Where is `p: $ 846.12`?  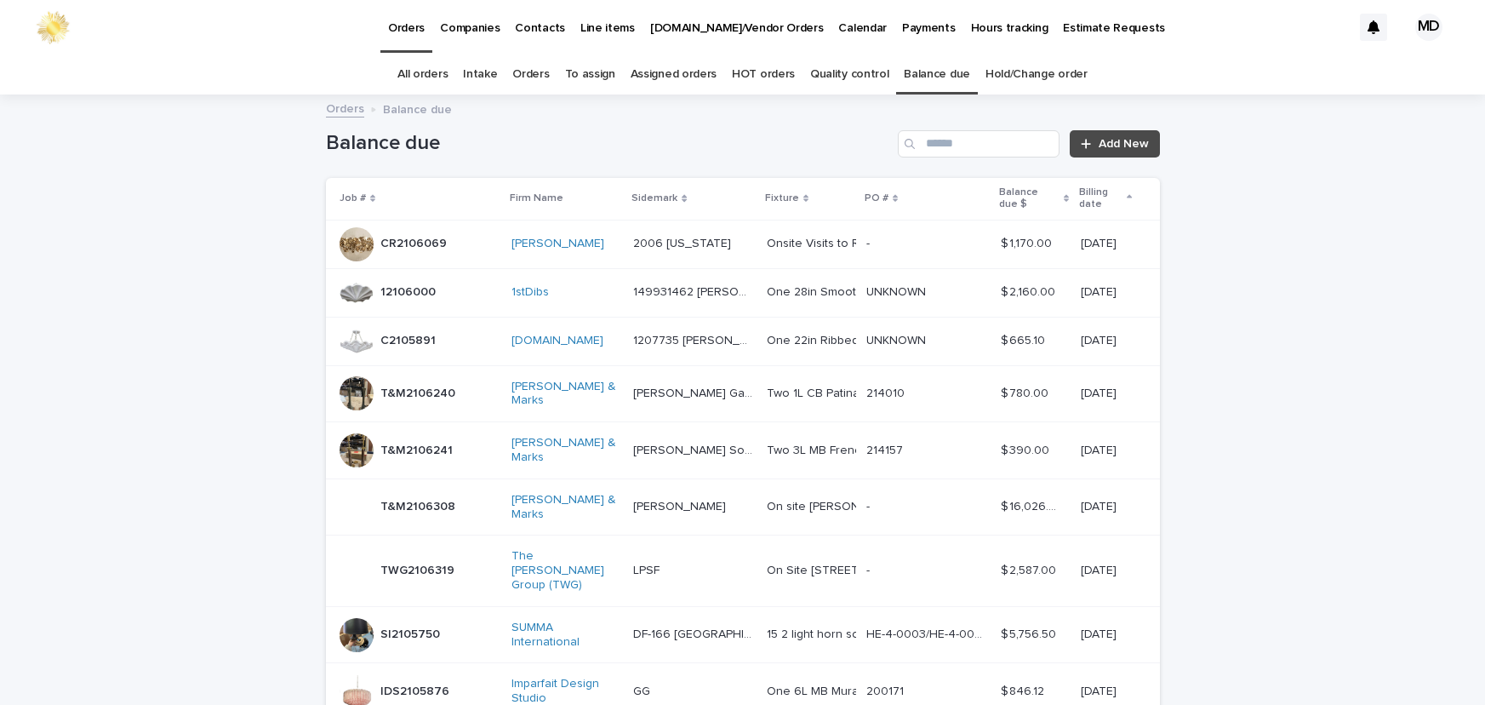
p: $ 846.12 is located at coordinates (1024, 689).